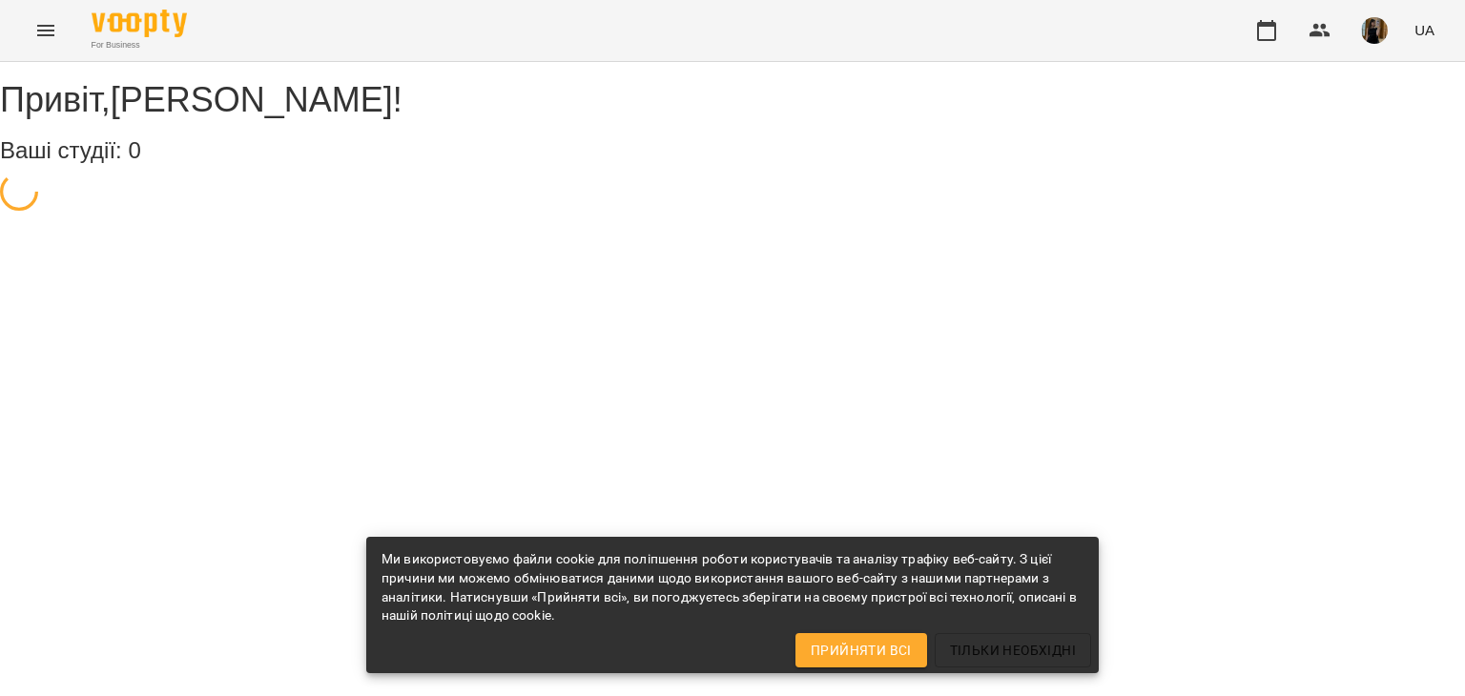  What do you see at coordinates (1375, 31) in the screenshot?
I see `img: 283d04c281e4d03bc9b10f0e1c453e6b.jpg` at bounding box center [1375, 31].